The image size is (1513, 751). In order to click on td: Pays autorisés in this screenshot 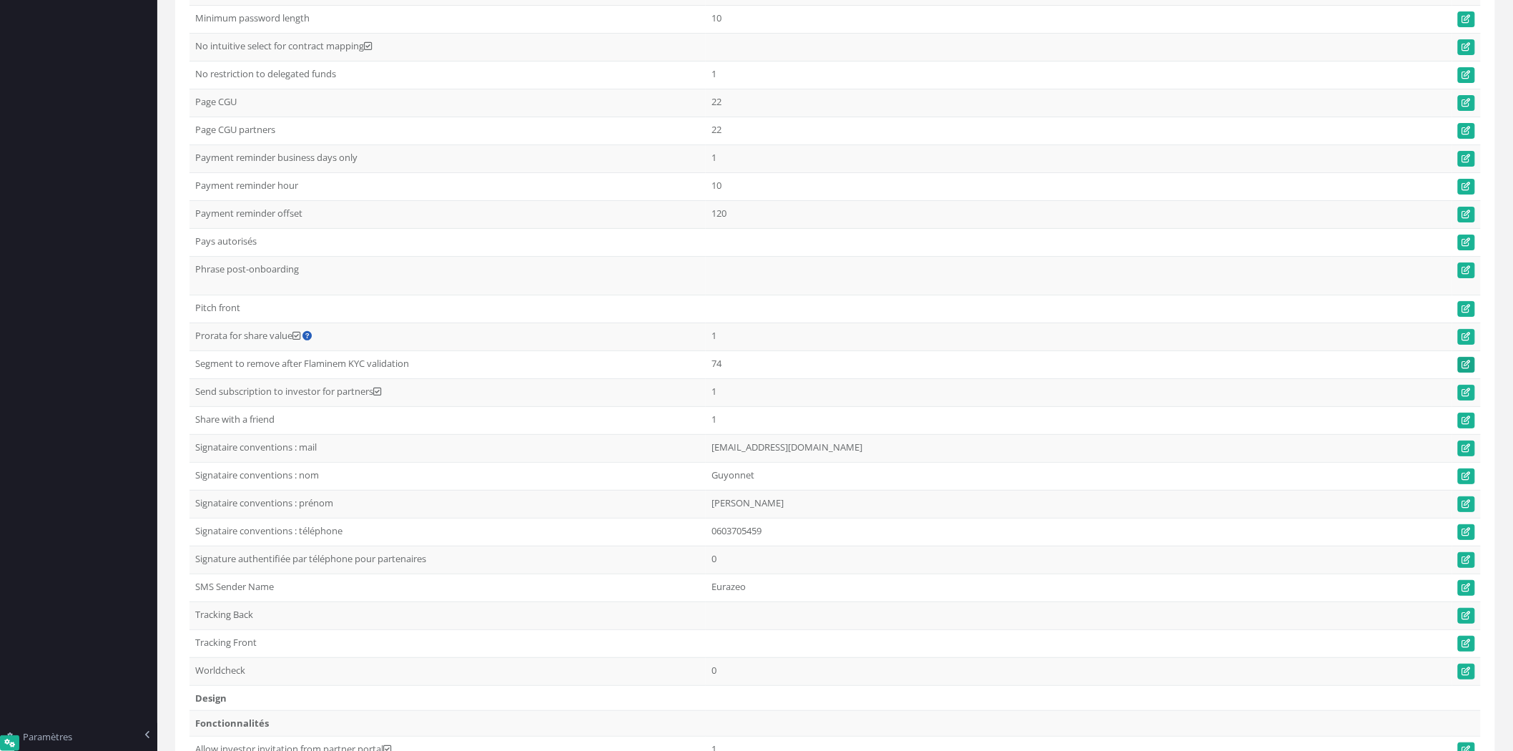, I will do `click(448, 242)`.